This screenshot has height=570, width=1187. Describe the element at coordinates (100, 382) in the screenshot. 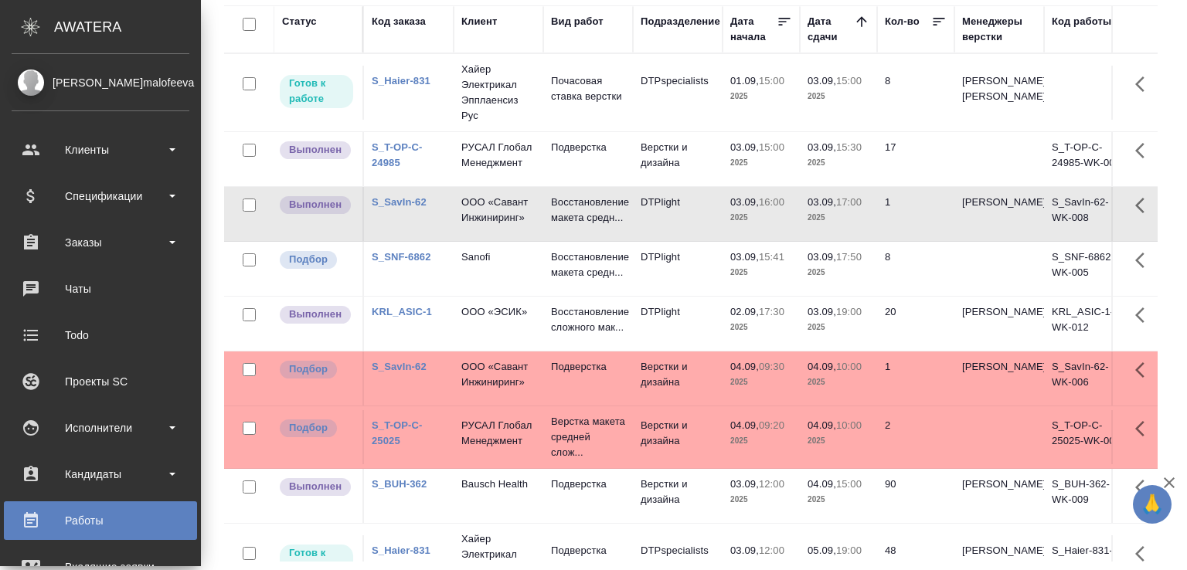

I see `div: Проекты SC` at that location.